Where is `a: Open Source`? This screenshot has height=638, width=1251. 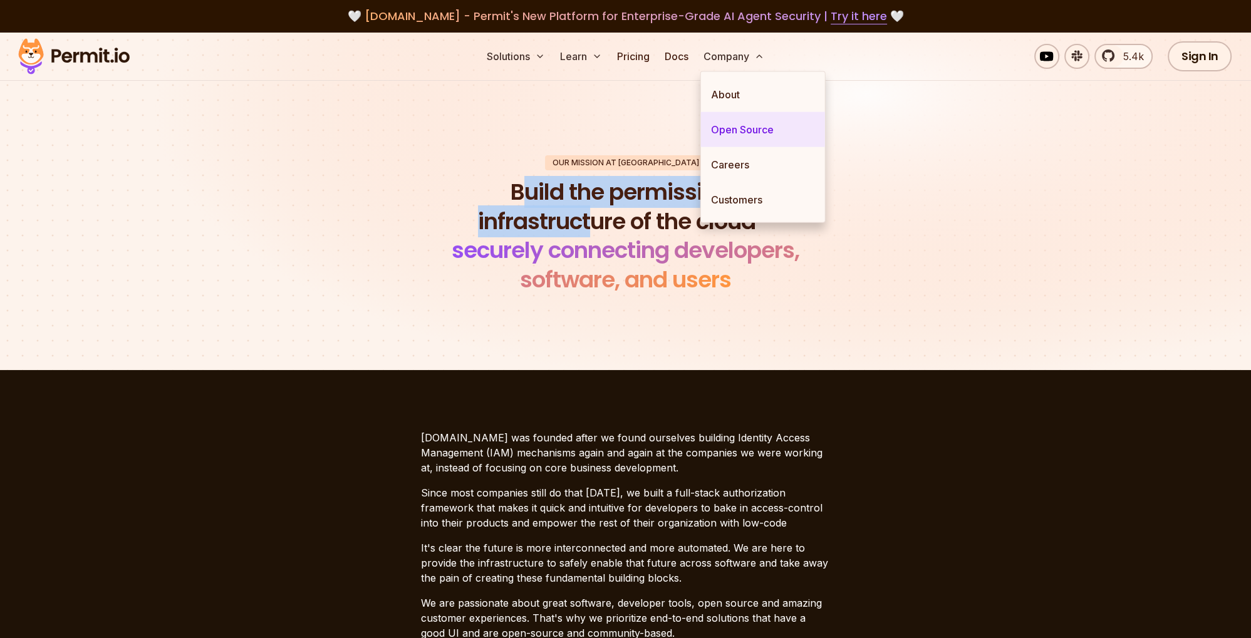 a: Open Source is located at coordinates (763, 130).